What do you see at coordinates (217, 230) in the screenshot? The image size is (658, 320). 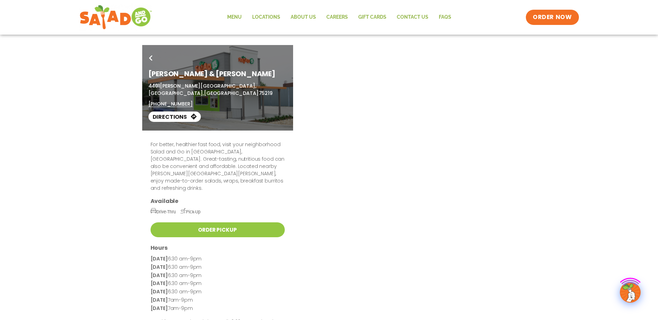 I see `a: Order Pickup` at bounding box center [217, 230].